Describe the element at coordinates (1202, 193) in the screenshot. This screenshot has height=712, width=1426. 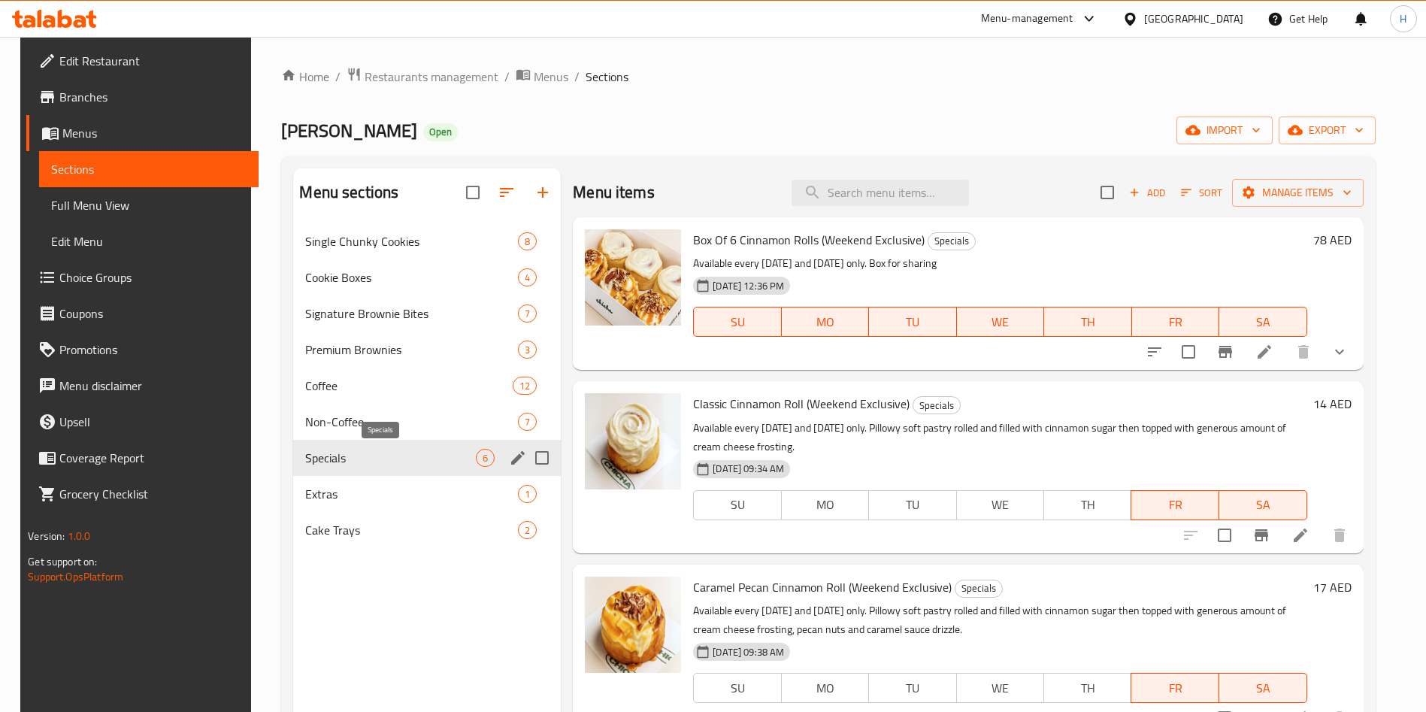
I see `span: Sort items` at that location.